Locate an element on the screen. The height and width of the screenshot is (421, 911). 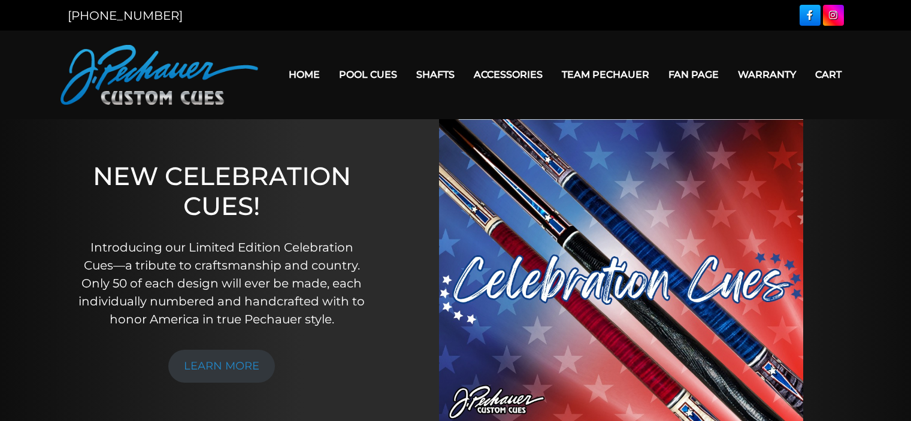
a: Shafts is located at coordinates (435, 74).